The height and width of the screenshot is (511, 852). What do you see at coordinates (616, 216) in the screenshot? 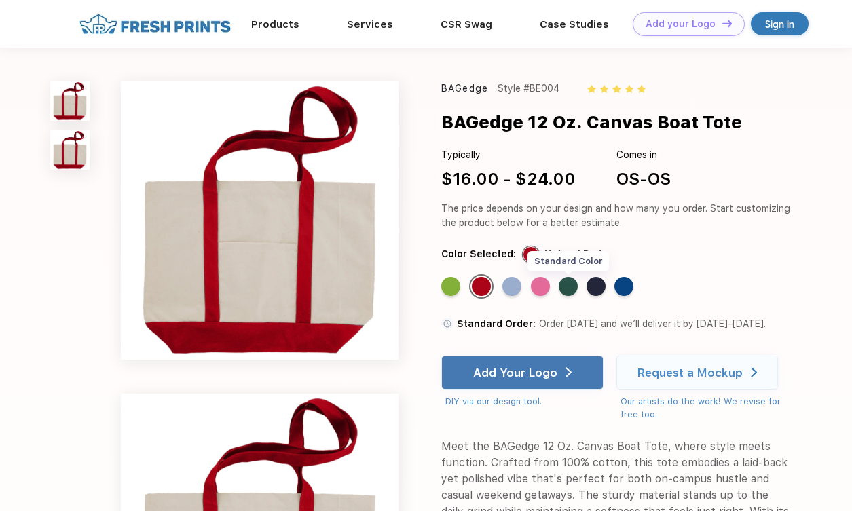
I see `div: The price depends on your design and how many you order. Start customizing the product below for ...` at bounding box center [616, 216].